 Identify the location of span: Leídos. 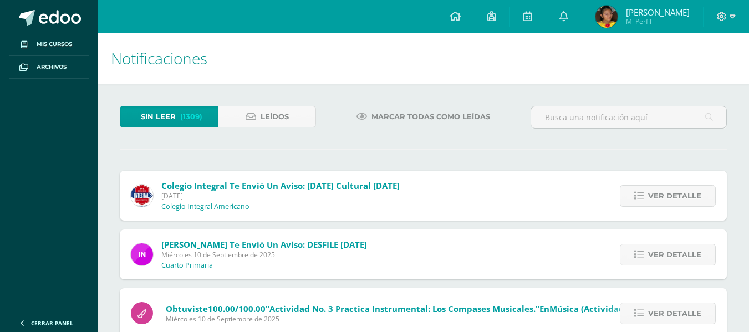
(274, 116).